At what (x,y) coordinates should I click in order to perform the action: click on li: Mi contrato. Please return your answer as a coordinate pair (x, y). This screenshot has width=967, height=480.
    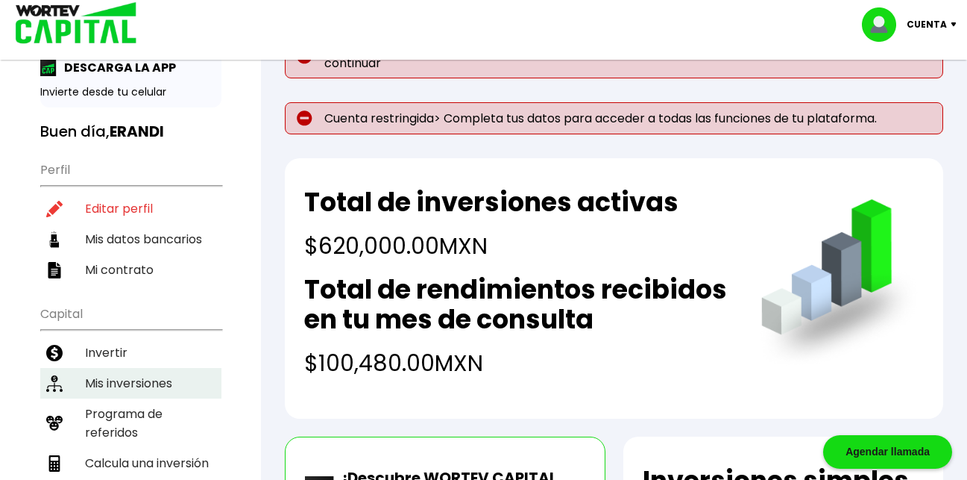
    Looking at the image, I should click on (131, 269).